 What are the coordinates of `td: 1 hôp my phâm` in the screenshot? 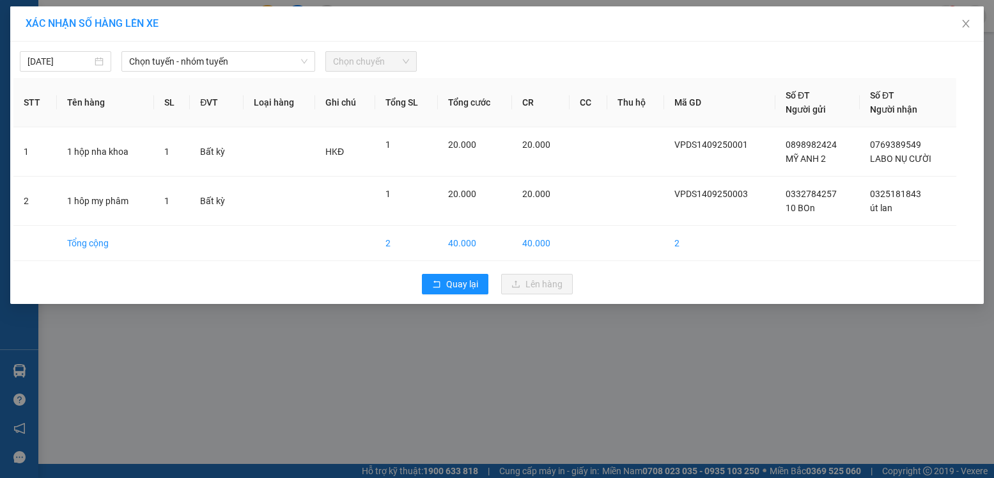 It's located at (105, 201).